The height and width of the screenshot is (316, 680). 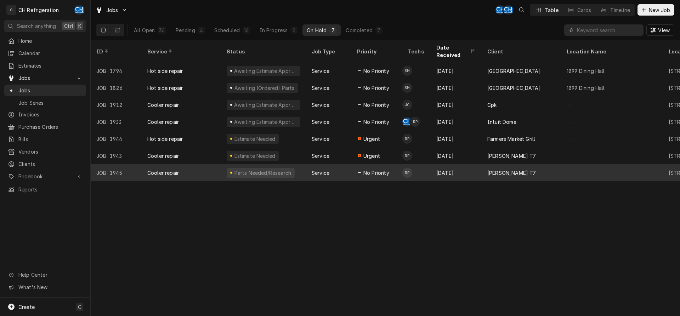 I want to click on span: What's New, so click(x=50, y=287).